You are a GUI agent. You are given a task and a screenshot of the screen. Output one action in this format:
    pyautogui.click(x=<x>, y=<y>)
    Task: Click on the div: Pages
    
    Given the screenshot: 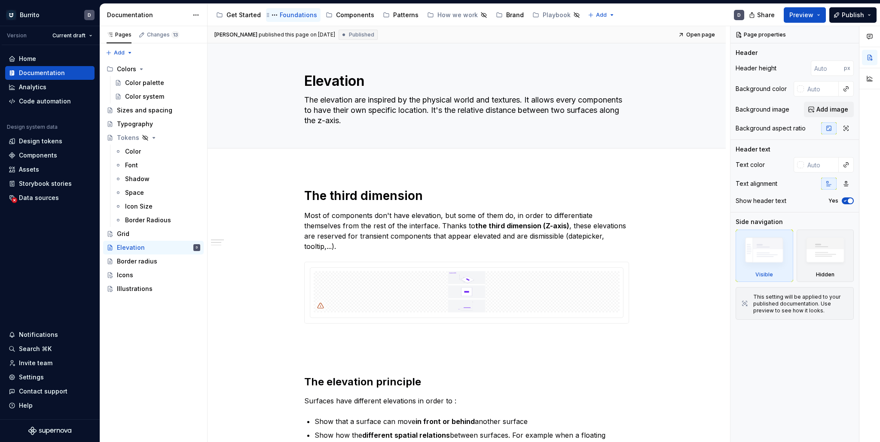 What is the action you would take?
    pyautogui.click(x=119, y=35)
    